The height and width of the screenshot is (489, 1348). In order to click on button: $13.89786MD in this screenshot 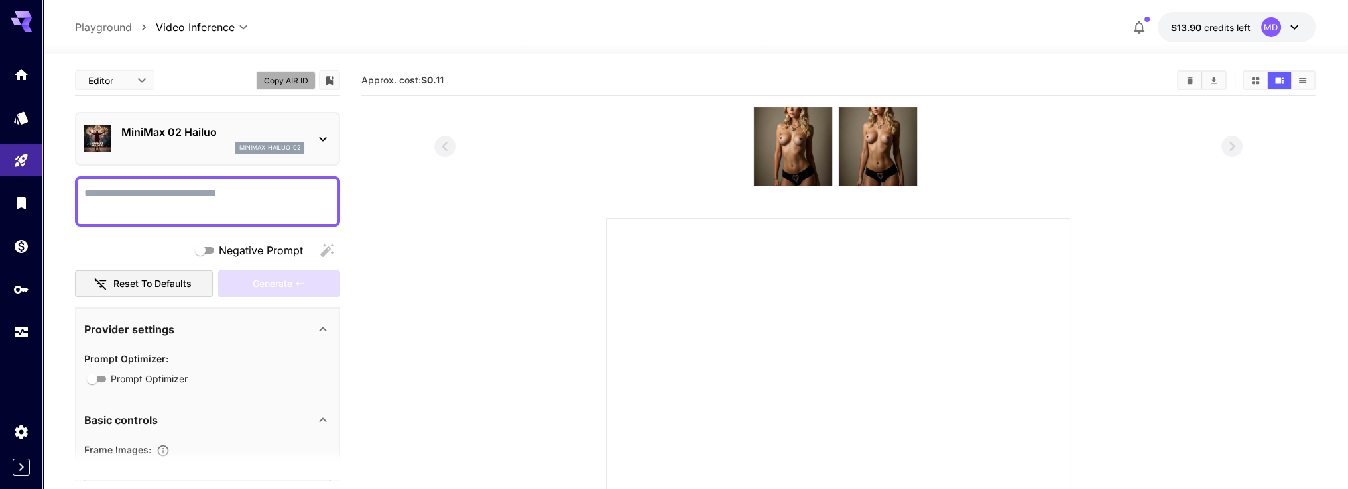, I will do `click(1236, 27)`.